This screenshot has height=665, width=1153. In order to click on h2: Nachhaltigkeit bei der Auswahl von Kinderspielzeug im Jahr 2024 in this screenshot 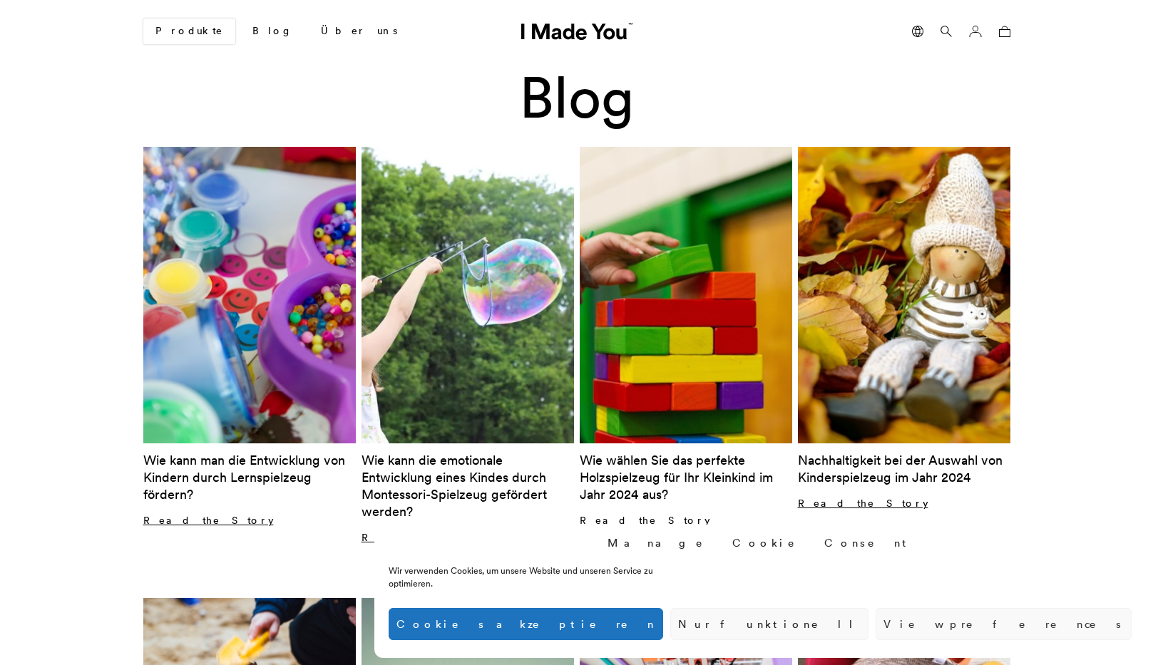, I will do `click(904, 469)`.